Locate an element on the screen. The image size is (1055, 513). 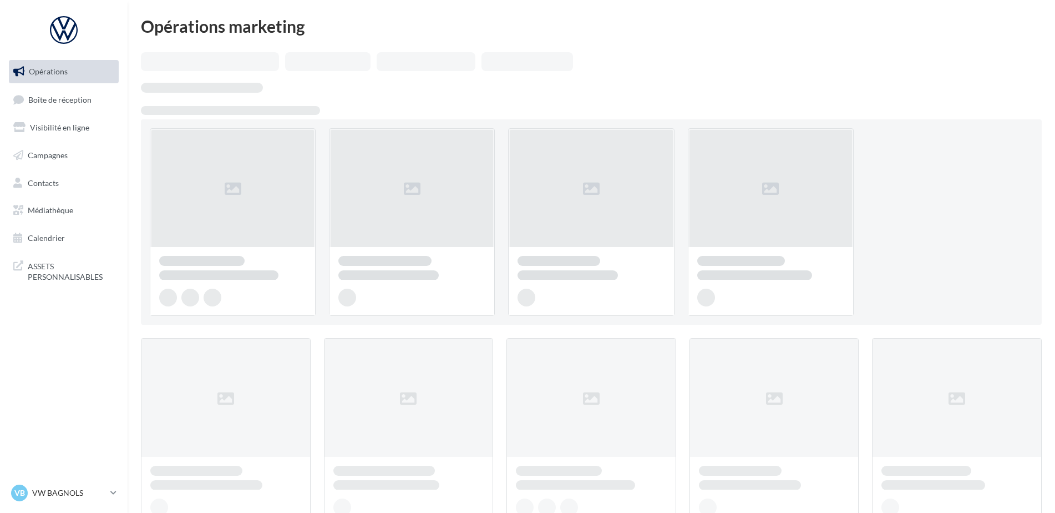
a: Opérations is located at coordinates (64, 72).